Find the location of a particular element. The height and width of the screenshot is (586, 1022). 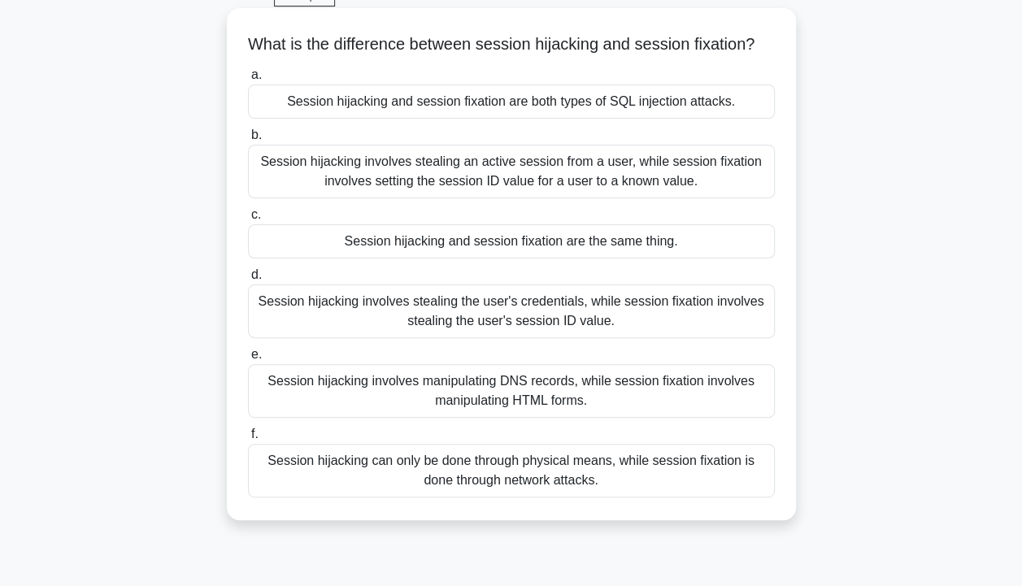

div: Session hijacking can only be done through physical means, while session fixation is done through... is located at coordinates (511, 471).